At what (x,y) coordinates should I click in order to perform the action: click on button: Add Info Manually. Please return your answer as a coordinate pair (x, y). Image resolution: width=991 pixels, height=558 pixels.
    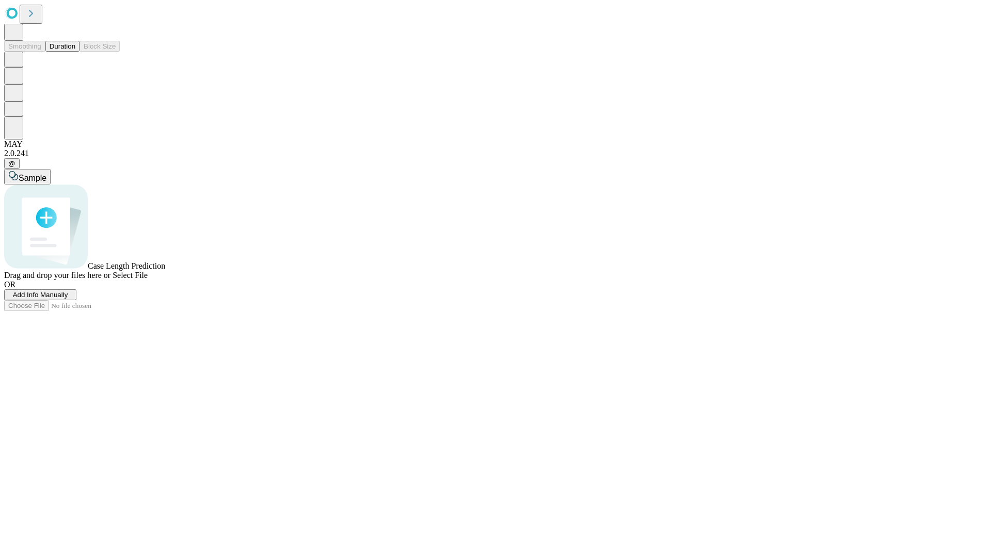
    Looking at the image, I should click on (40, 294).